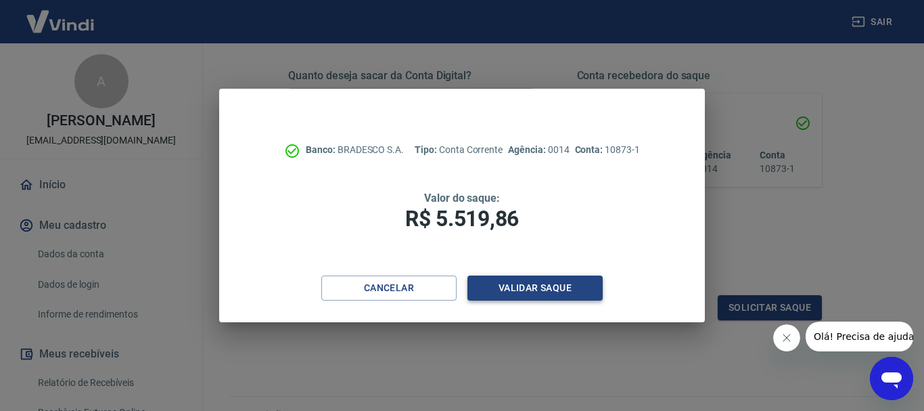  I want to click on span: Banco:, so click(321, 149).